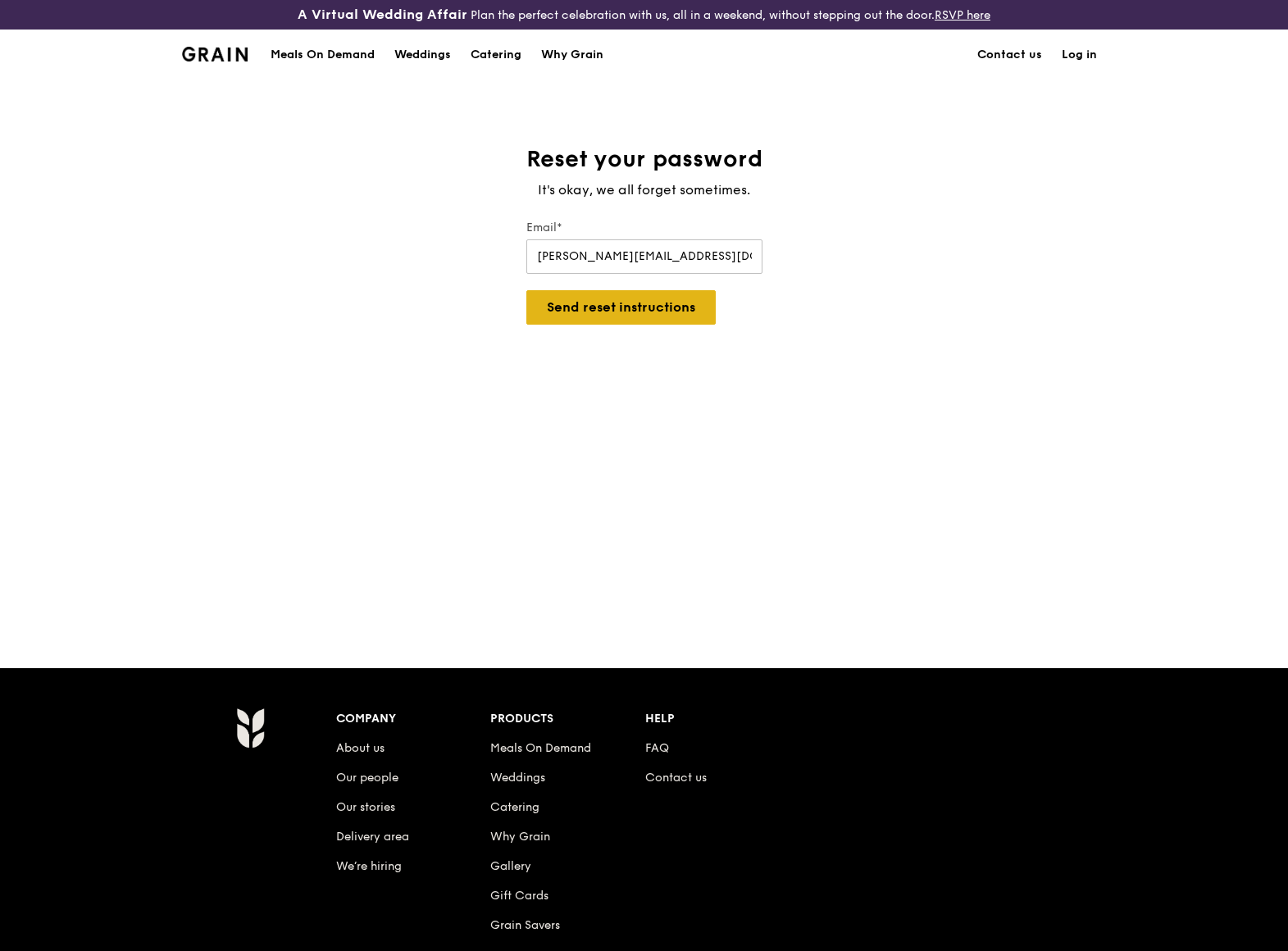 The height and width of the screenshot is (951, 1288). Describe the element at coordinates (722, 719) in the screenshot. I see `div: Help` at that location.